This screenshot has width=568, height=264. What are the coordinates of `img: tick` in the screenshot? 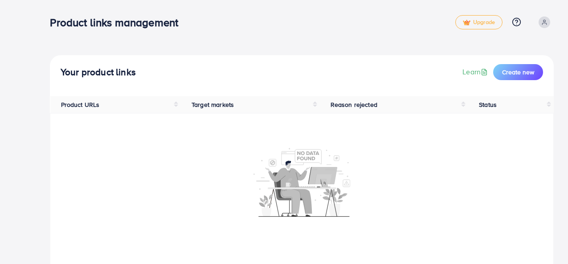 It's located at (467, 23).